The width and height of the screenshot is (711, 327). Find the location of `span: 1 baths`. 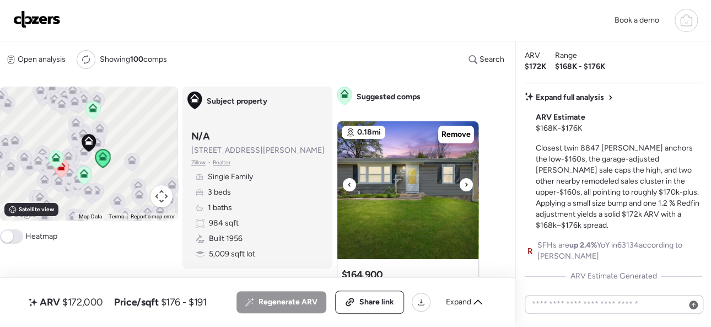

span: 1 baths is located at coordinates (220, 208).